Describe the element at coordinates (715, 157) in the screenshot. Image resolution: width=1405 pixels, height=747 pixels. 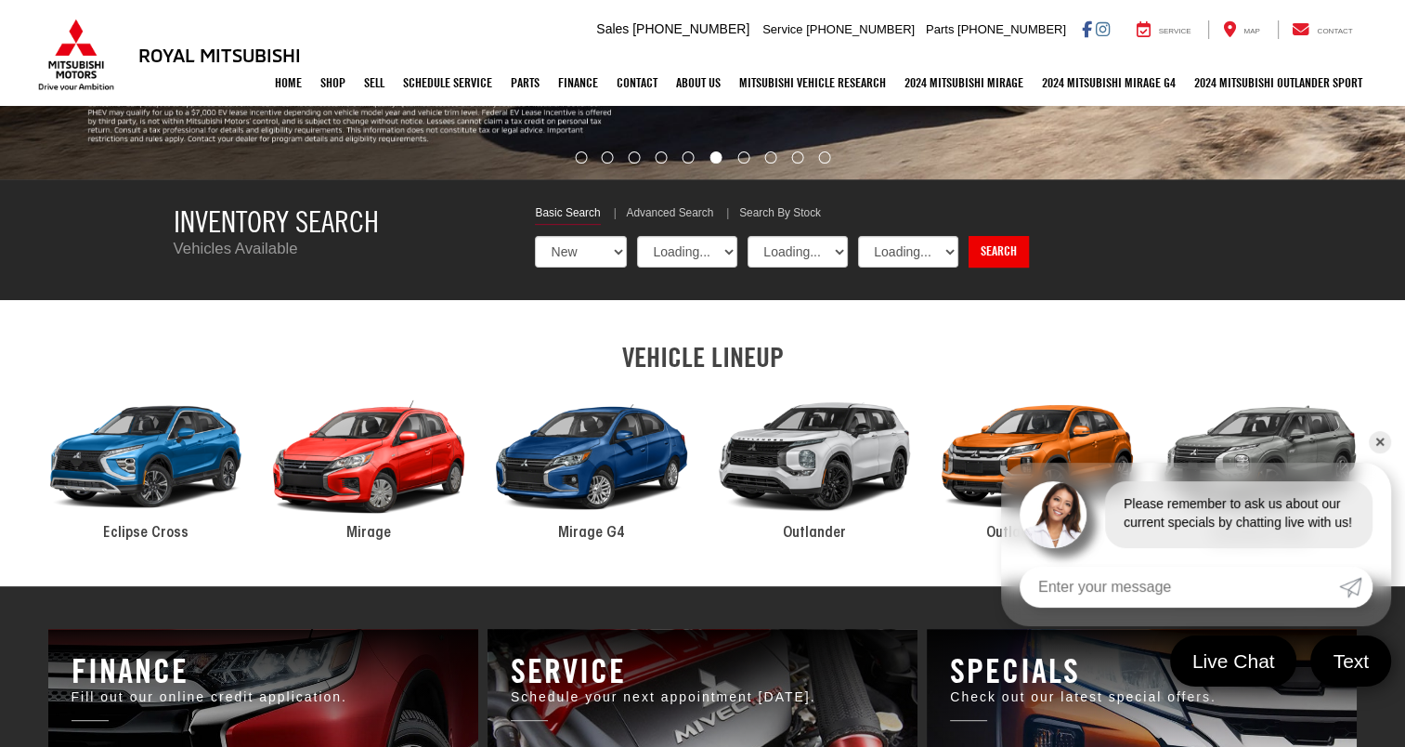
I see `li: Go to slide number 6.` at that location.